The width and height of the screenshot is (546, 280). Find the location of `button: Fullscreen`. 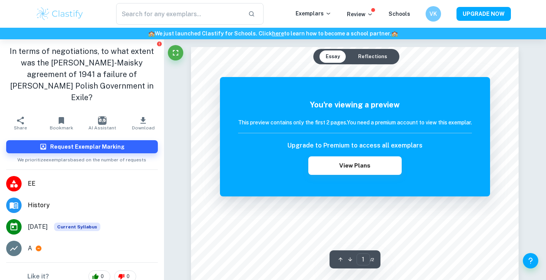

button: Fullscreen is located at coordinates (175, 53).